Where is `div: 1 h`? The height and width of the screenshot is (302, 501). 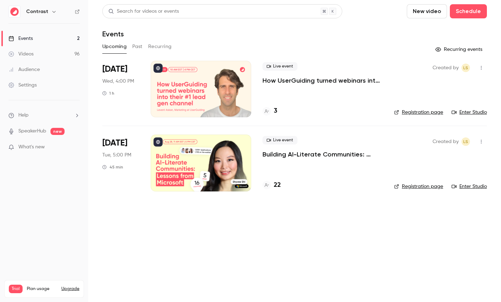 div: 1 h is located at coordinates (108, 93).